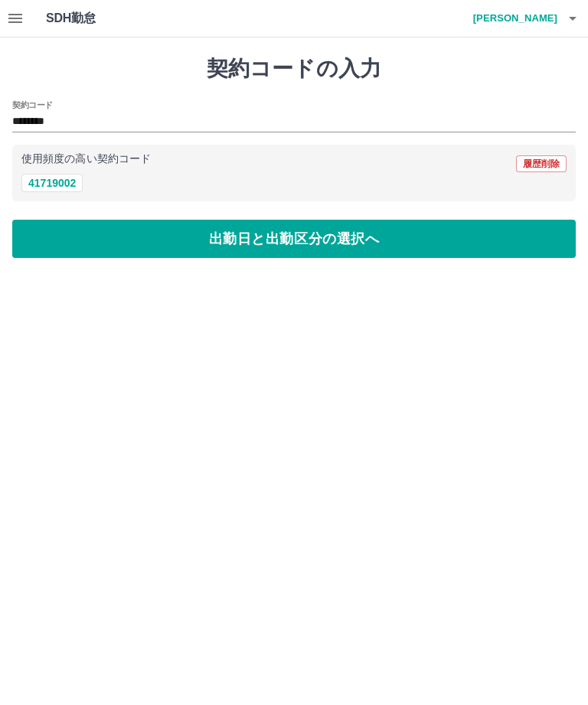  What do you see at coordinates (541, 164) in the screenshot?
I see `button: 履歴削除` at bounding box center [541, 164].